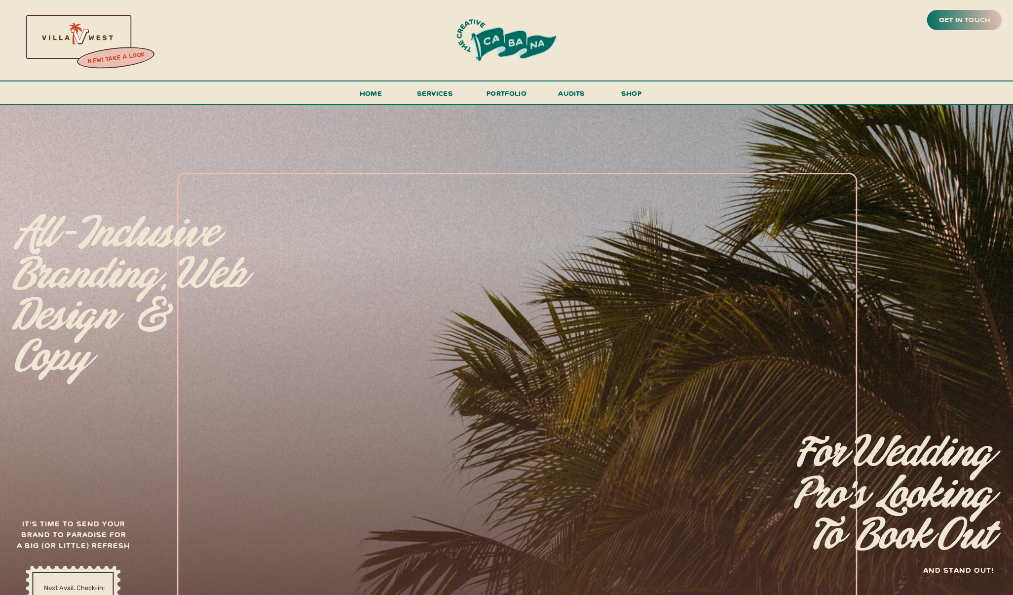 This screenshot has height=595, width=1013. What do you see at coordinates (74, 536) in the screenshot?
I see `h3: It's time to send your brand to paradise for a big (or little) refresh` at bounding box center [74, 536].